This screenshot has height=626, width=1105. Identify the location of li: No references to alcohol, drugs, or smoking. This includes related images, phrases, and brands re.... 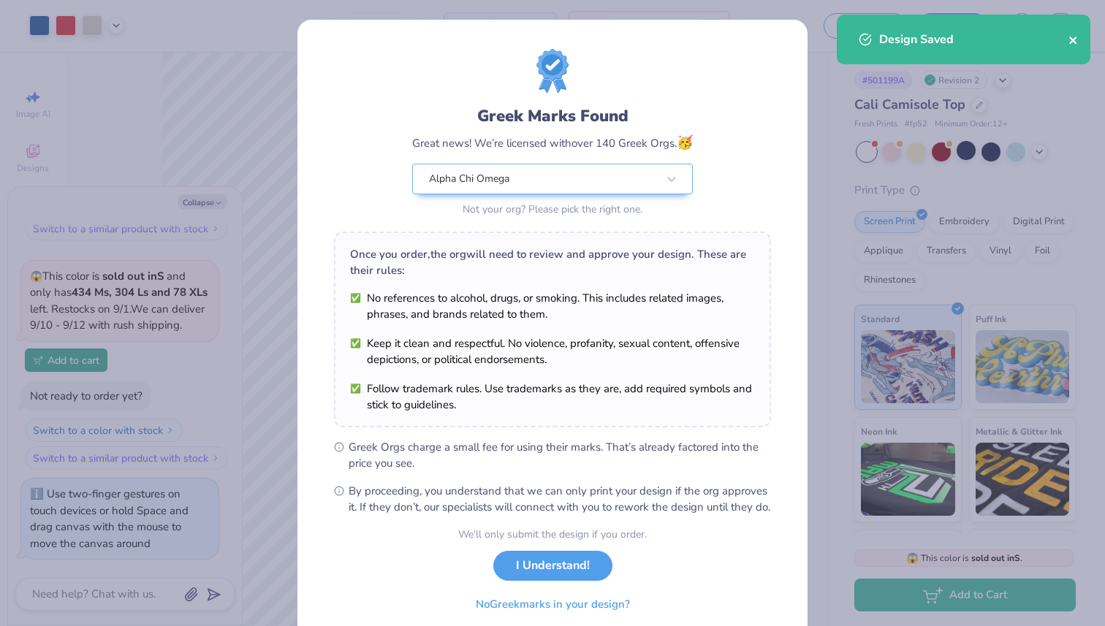
(553, 306).